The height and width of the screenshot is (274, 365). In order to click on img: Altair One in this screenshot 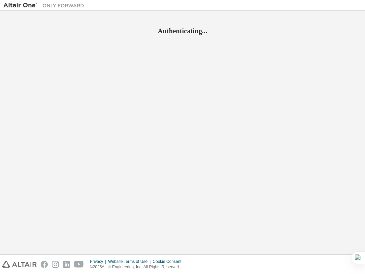, I will do `click(45, 5)`.